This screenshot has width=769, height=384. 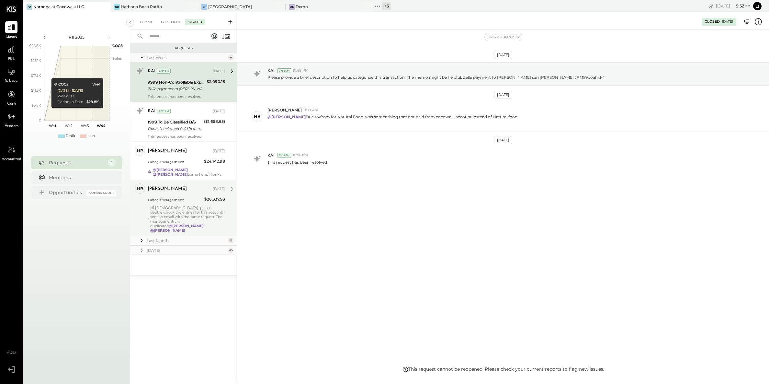 What do you see at coordinates (311, 110) in the screenshot?
I see `span: 11:09 AM` at bounding box center [311, 110].